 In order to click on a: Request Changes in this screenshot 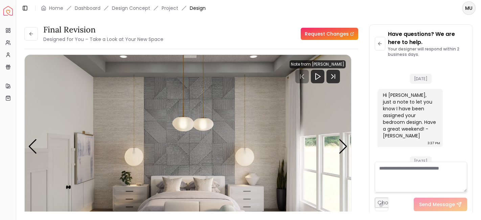, I will do `click(330, 34)`.